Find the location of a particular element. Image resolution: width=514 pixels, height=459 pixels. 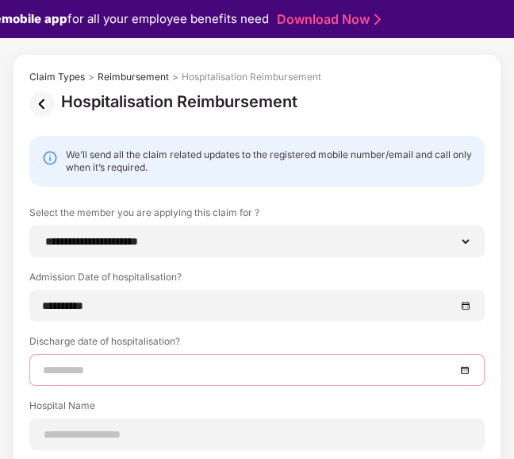

label: Select the member you are applying this claim for ? is located at coordinates (257, 215).